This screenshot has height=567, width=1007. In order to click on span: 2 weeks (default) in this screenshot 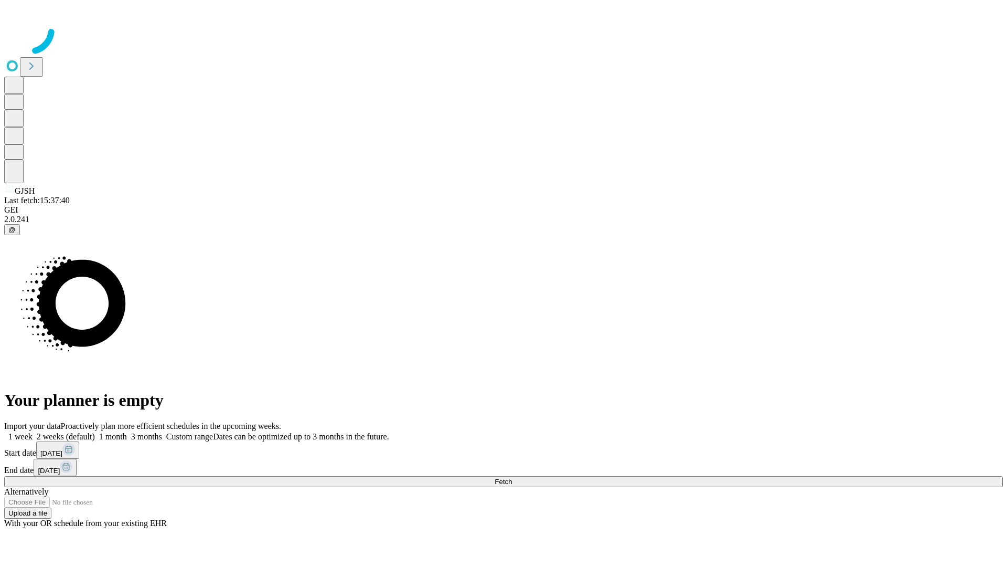, I will do `click(66, 436)`.